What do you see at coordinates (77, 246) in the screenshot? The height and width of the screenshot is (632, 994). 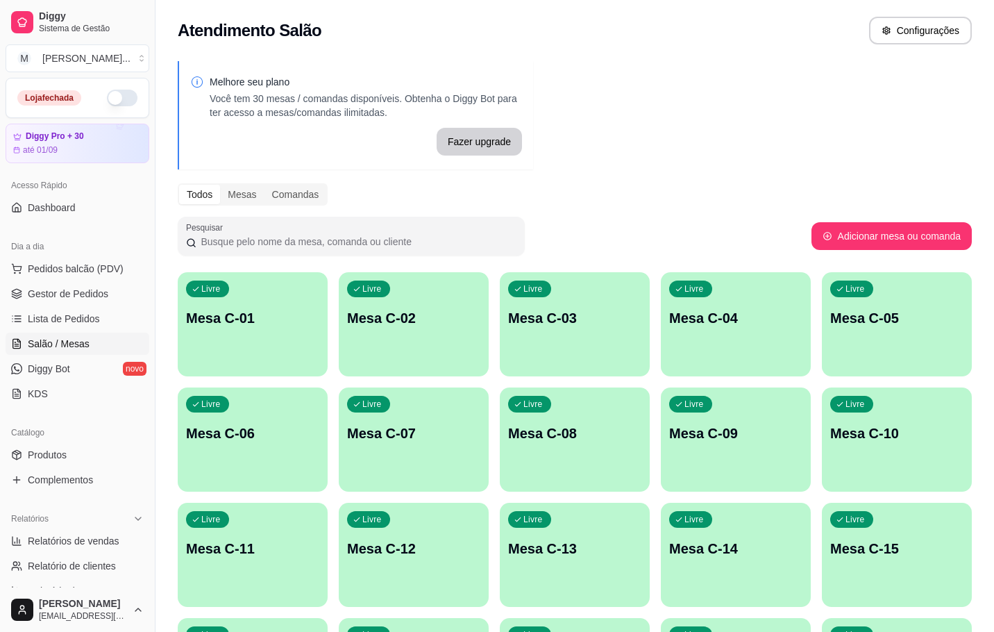 I see `div: Dia a dia` at bounding box center [77, 246].